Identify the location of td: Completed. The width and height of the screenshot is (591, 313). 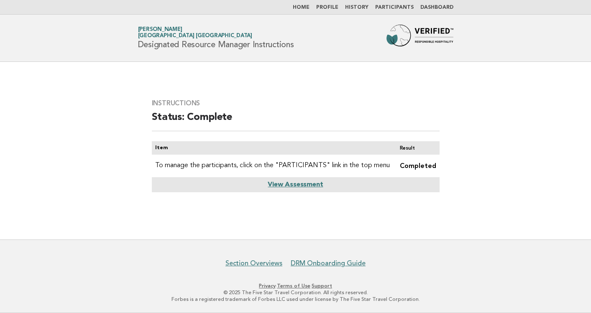
(416, 166).